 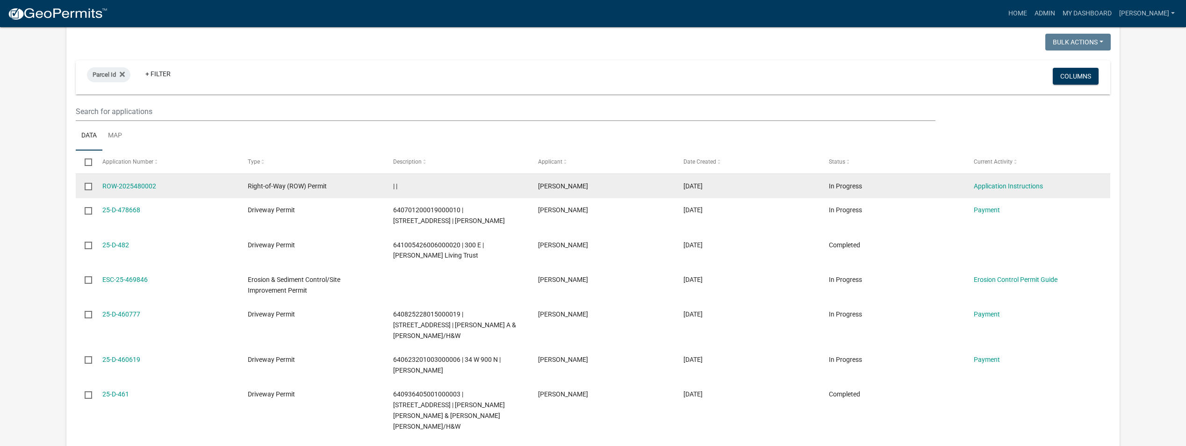 I want to click on span: 640936405001000003 | 704 Audubon Dr | Shikany Joseph Michael II & Heather Marie/H&W, so click(x=449, y=410).